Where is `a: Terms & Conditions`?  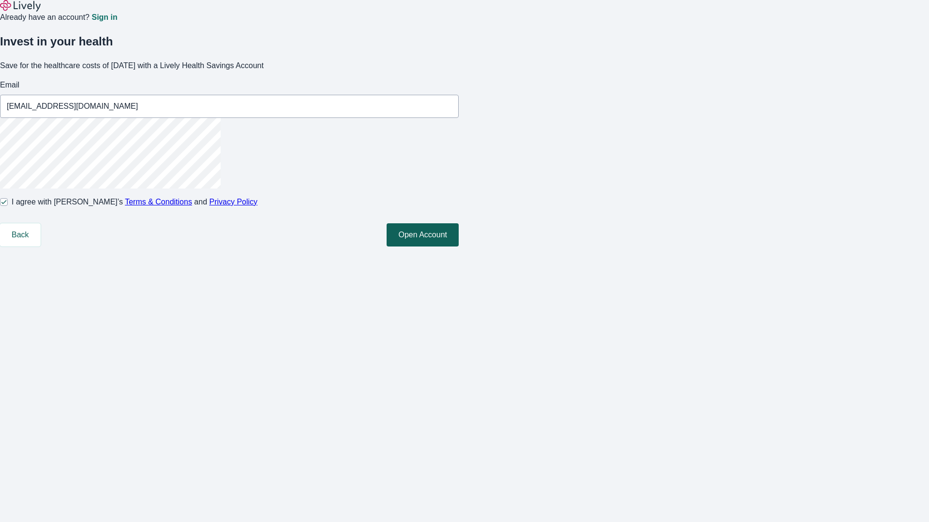
a: Terms & Conditions is located at coordinates (158, 202).